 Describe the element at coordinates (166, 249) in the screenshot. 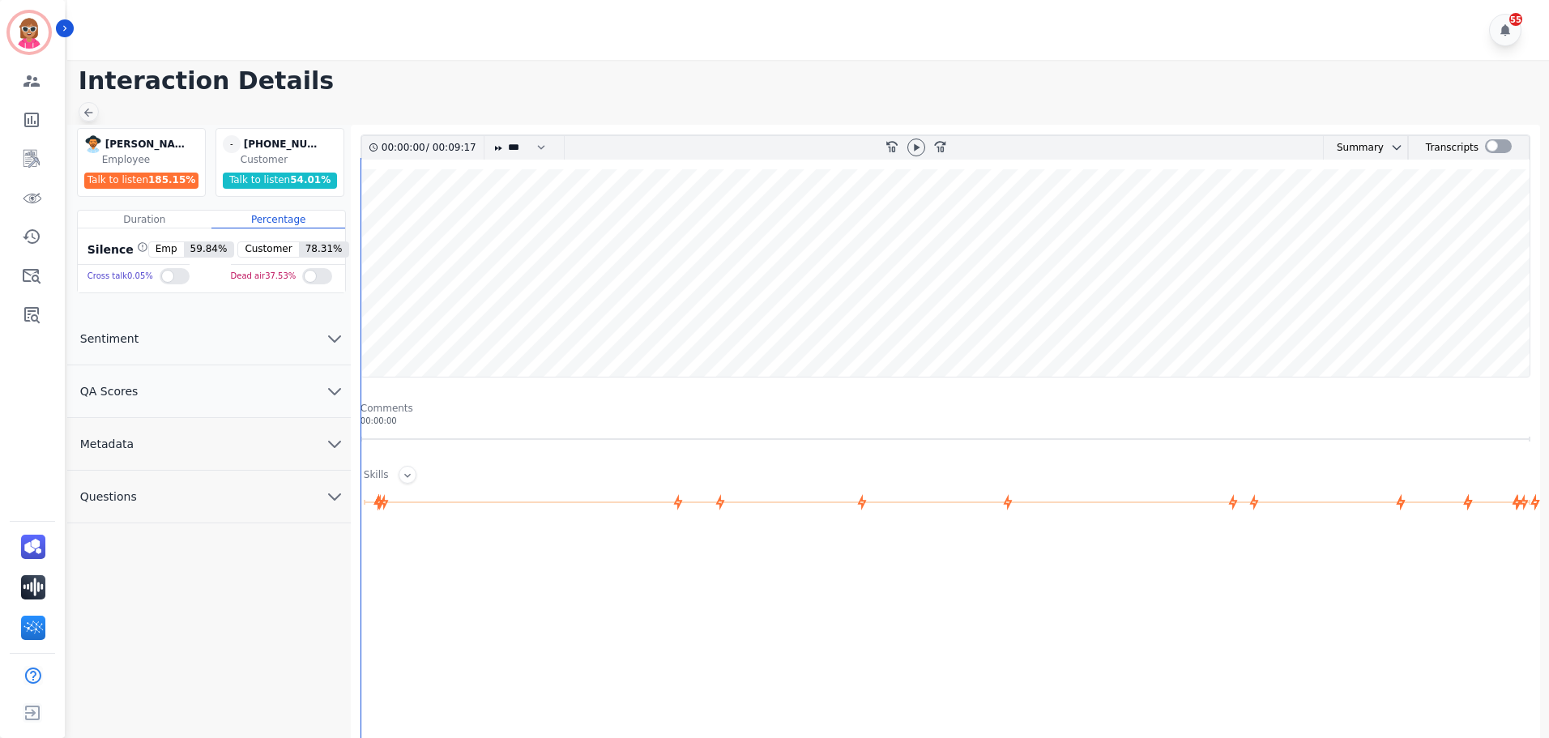

I see `span: Emp` at that location.